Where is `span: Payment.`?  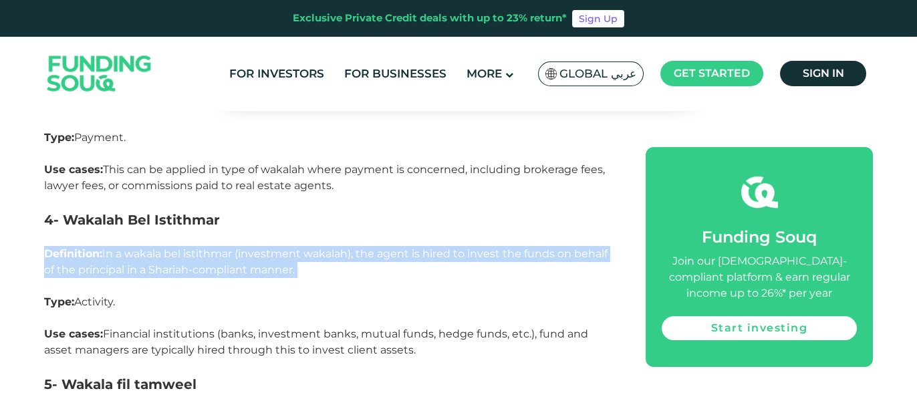 span: Payment. is located at coordinates (102, 137).